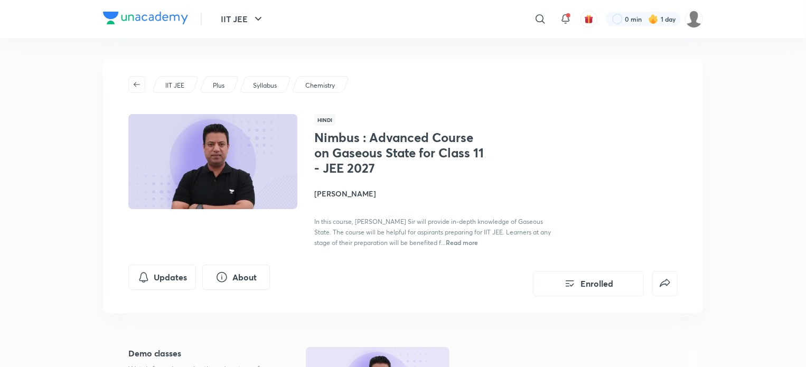  I want to click on p: Chemistry, so click(320, 86).